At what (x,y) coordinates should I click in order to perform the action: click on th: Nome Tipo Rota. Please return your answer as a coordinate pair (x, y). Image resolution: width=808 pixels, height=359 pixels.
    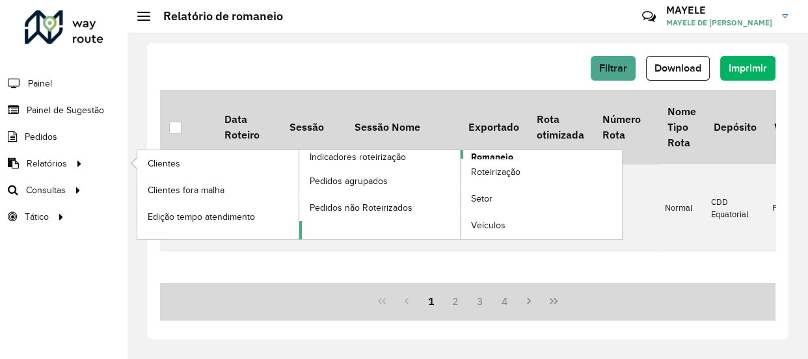
    Looking at the image, I should click on (681, 127).